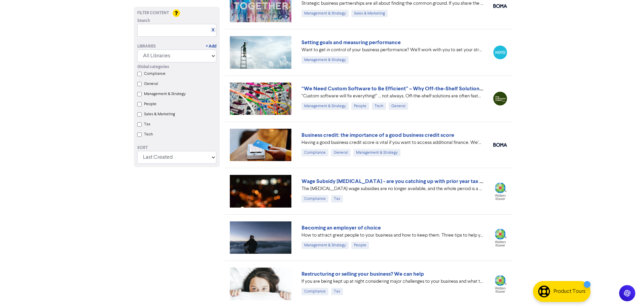 The width and height of the screenshot is (641, 307). I want to click on div: How to attract great people to your business and how to keep them. Three tips to help you rise to..., so click(392, 235).